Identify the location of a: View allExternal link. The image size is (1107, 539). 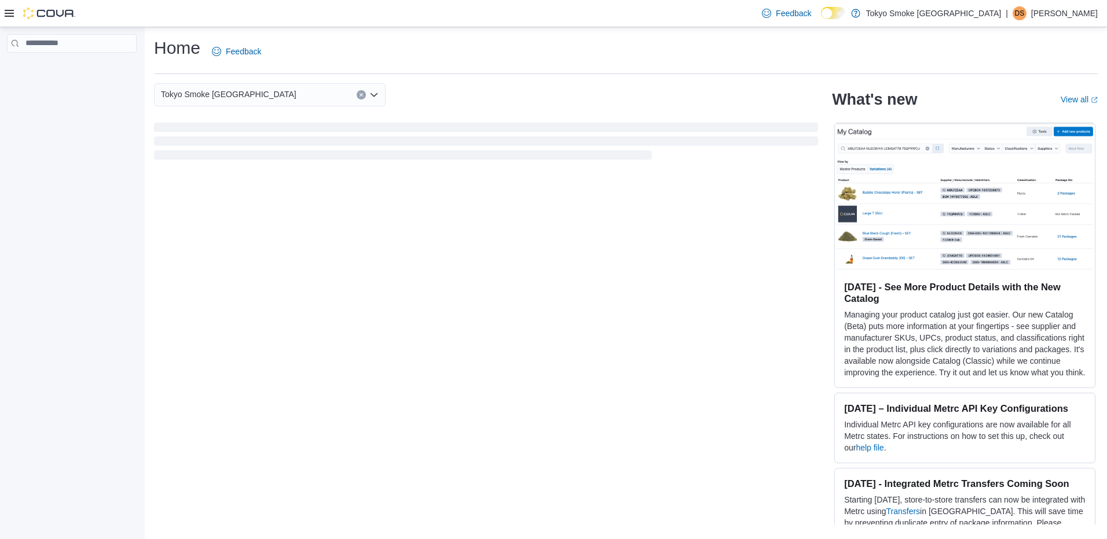
(1079, 100).